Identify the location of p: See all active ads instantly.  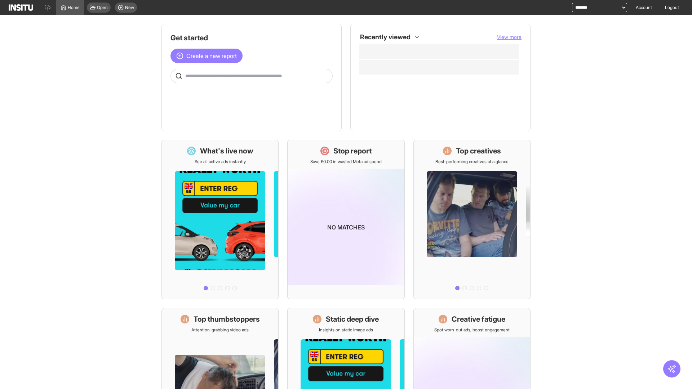
(220, 162).